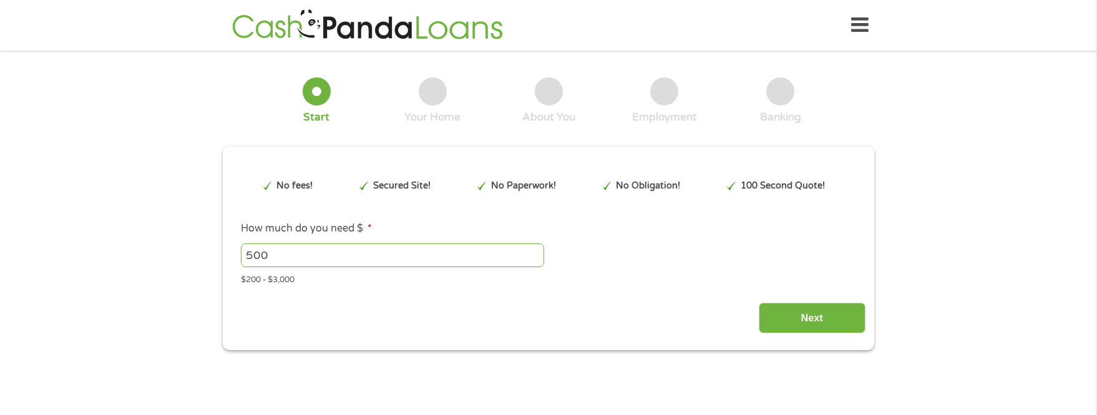 This screenshot has width=1097, height=415. I want to click on label: How much do you need $, so click(306, 228).